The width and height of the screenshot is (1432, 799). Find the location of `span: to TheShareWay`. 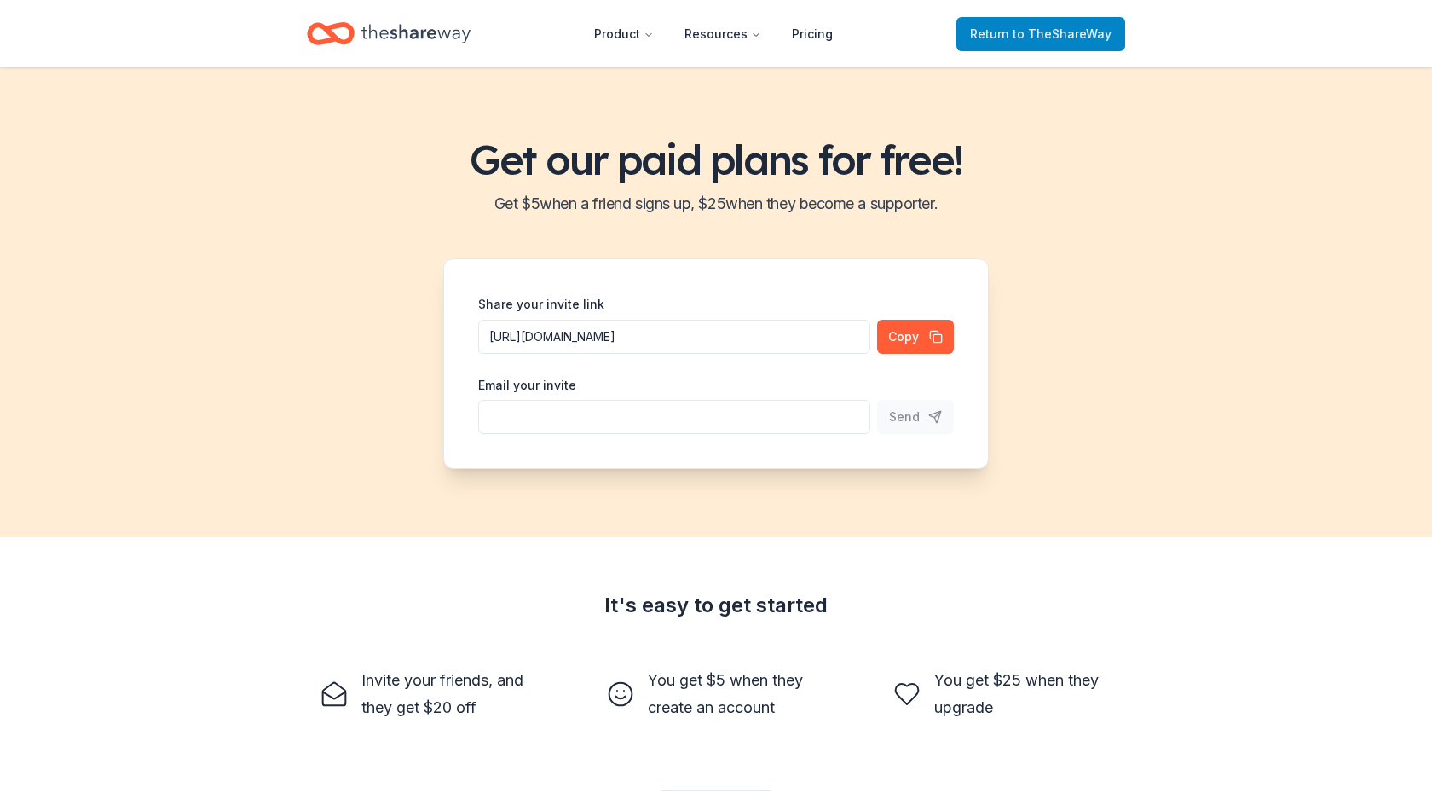

span: to TheShareWay is located at coordinates (1062, 33).